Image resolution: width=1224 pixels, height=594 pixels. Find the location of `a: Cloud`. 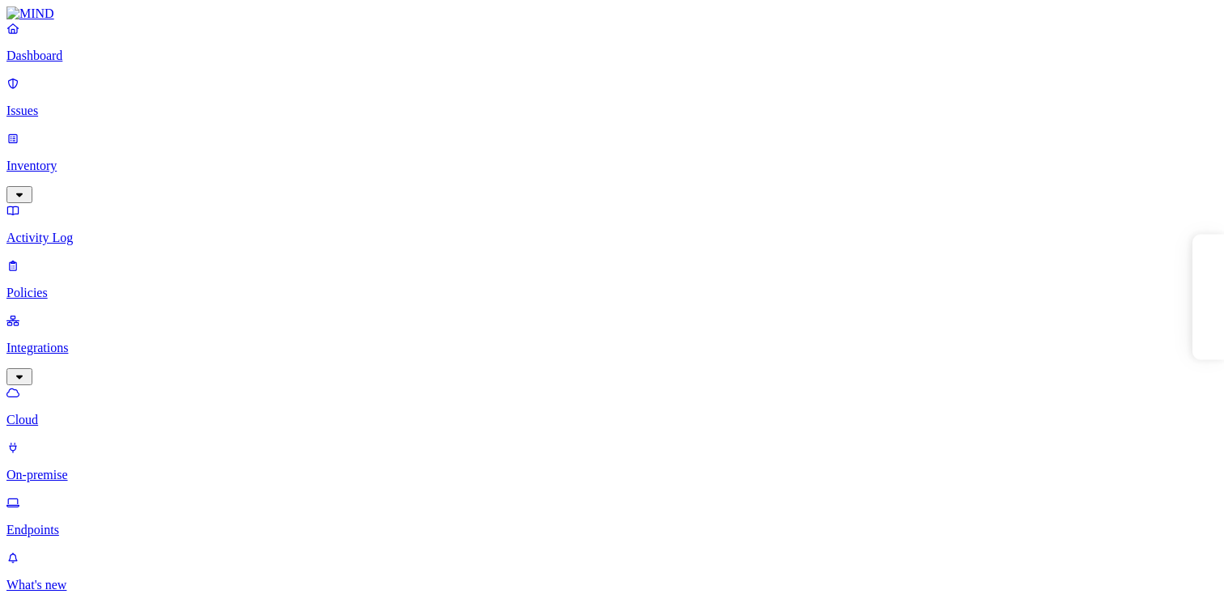

a: Cloud is located at coordinates (612, 406).